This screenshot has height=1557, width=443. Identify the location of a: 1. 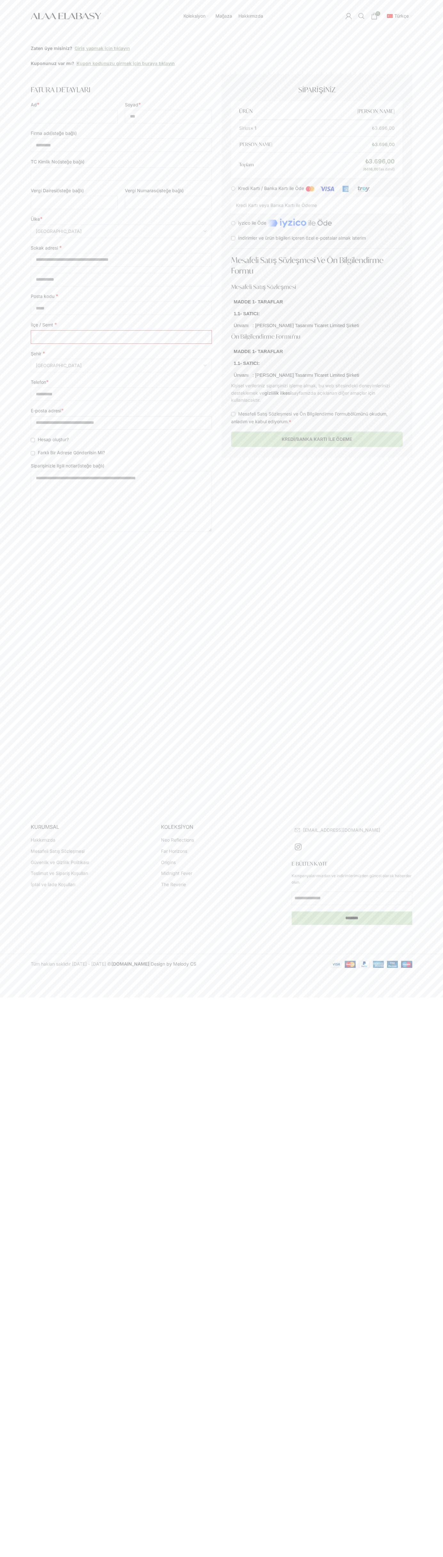
(375, 16).